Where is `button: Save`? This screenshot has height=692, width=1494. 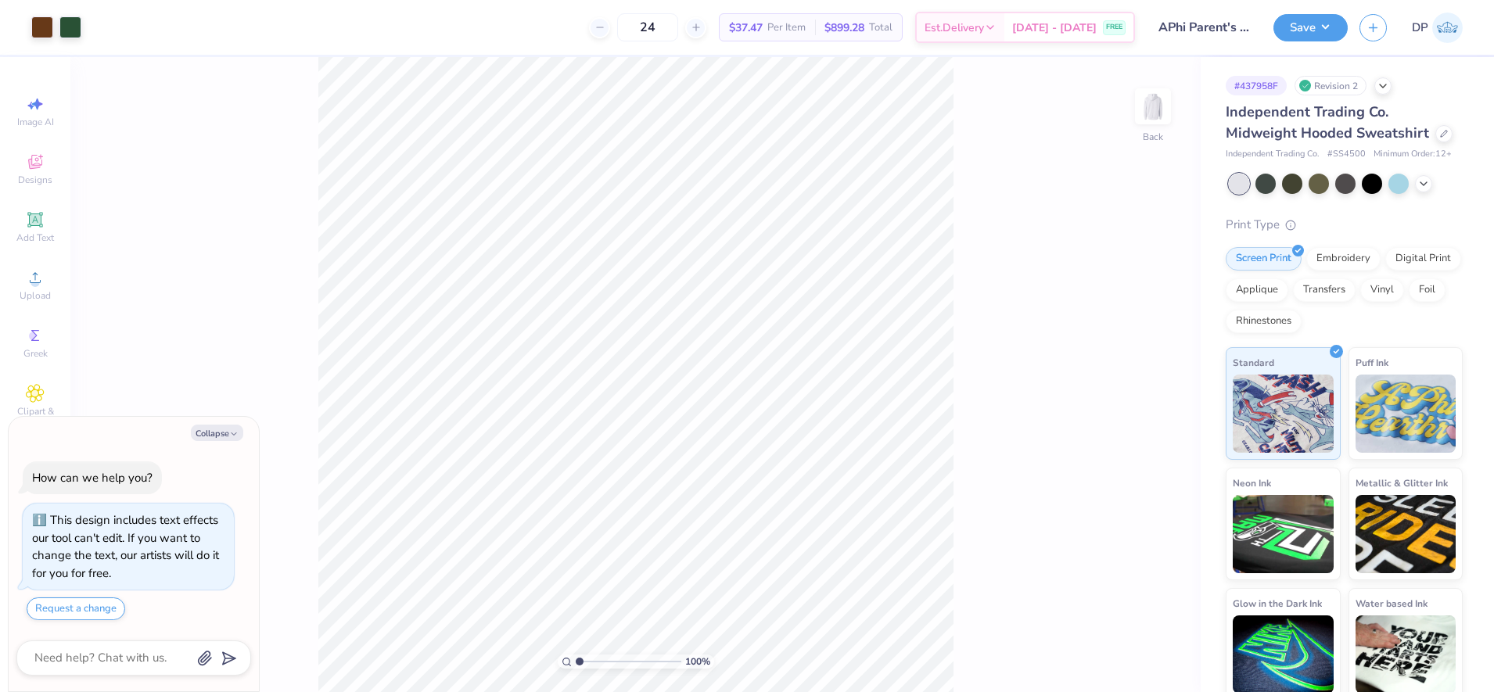
button: Save is located at coordinates (1310, 27).